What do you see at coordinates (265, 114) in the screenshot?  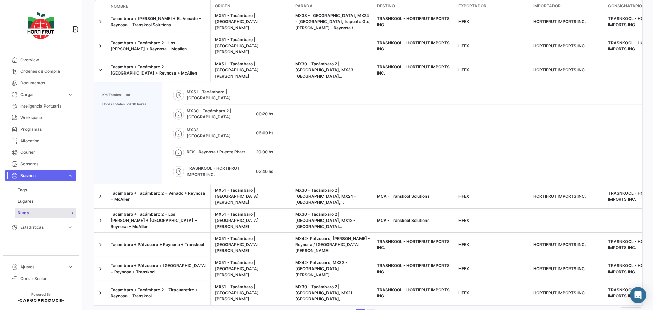 I see `span: 00:20 hs` at bounding box center [265, 114].